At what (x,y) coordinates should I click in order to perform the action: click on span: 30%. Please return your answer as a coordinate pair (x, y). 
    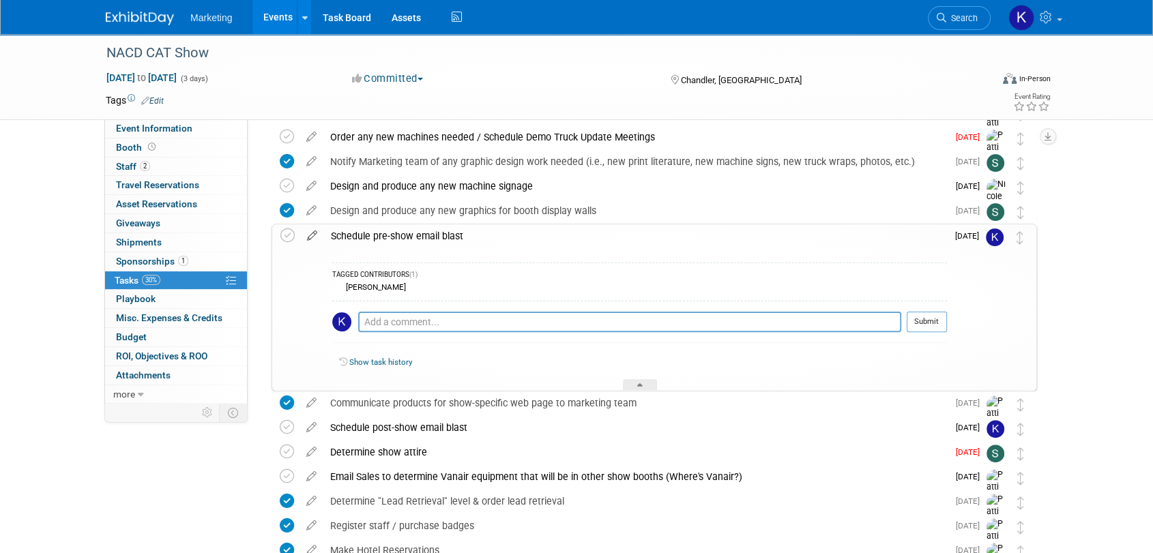
    Looking at the image, I should click on (151, 280).